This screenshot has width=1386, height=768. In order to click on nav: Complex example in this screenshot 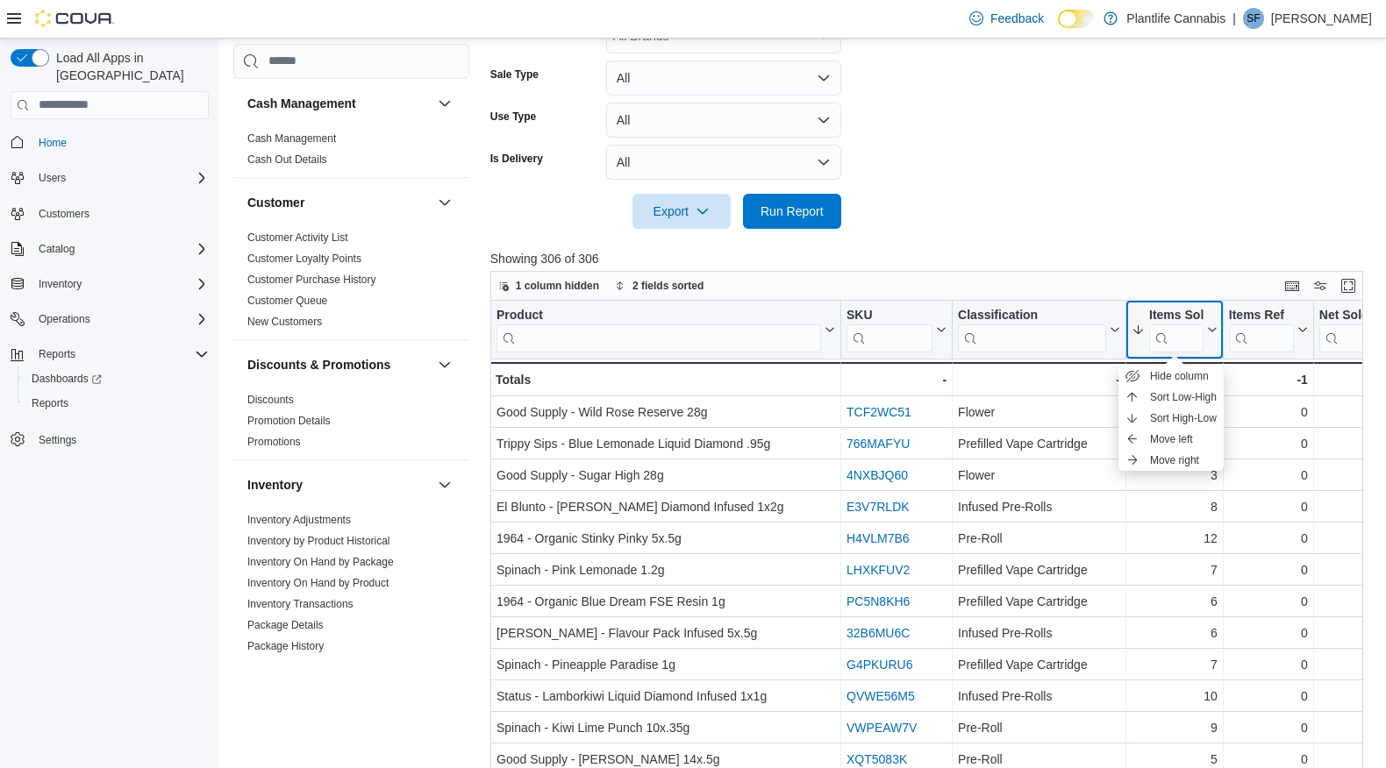, I will do `click(110, 311)`.